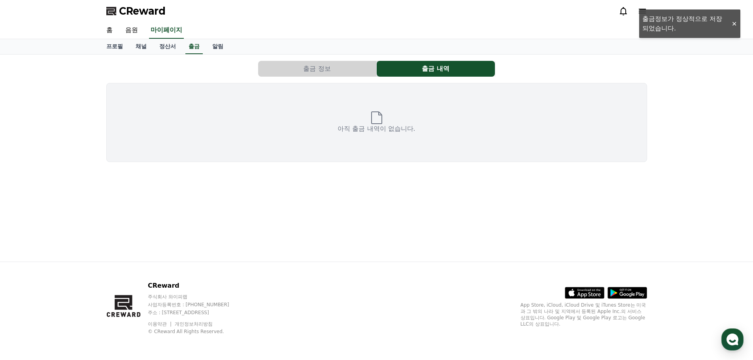 The image size is (753, 360). What do you see at coordinates (142, 11) in the screenshot?
I see `span: CReward` at bounding box center [142, 11].